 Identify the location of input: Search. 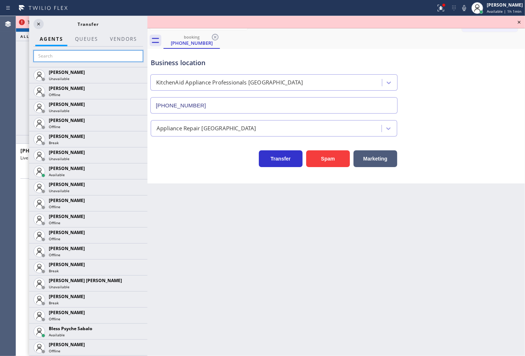
(88, 56).